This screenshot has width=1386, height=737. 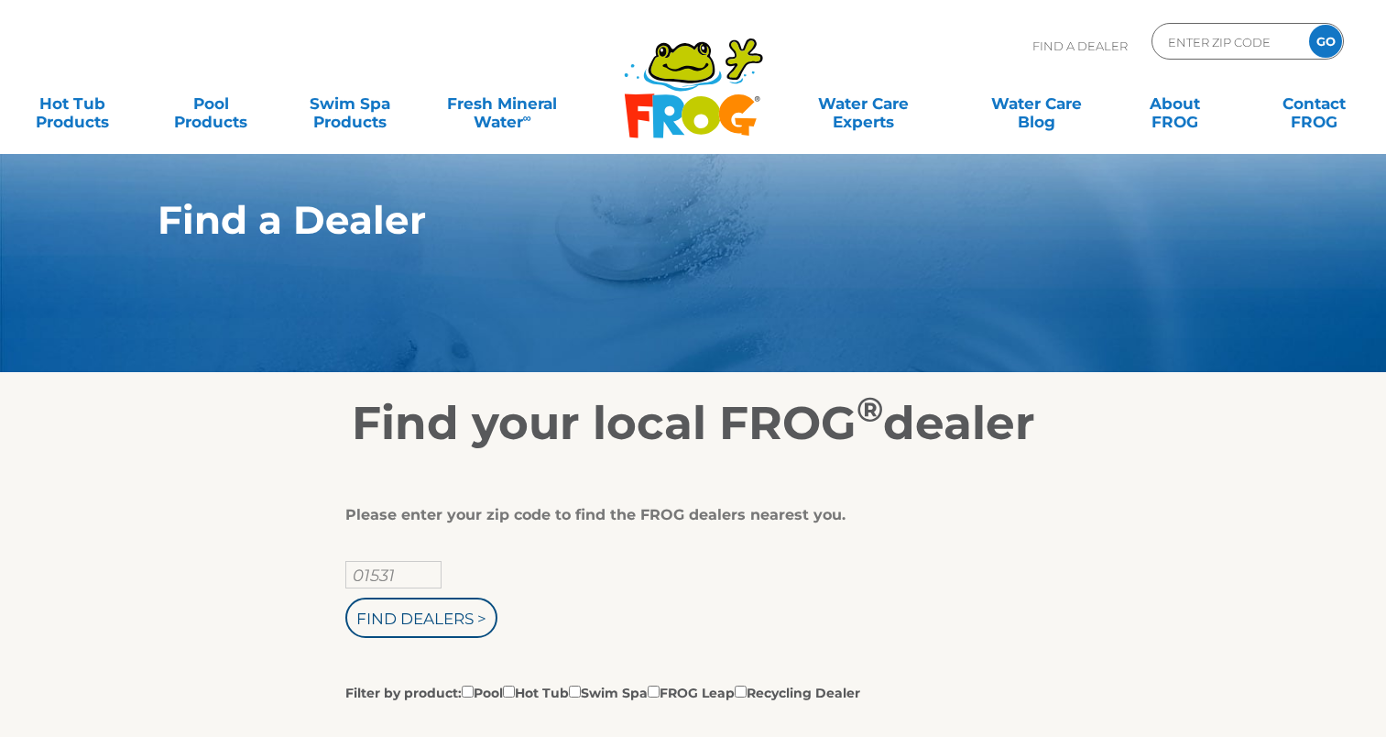 I want to click on a: Water CareBlog, so click(x=1036, y=104).